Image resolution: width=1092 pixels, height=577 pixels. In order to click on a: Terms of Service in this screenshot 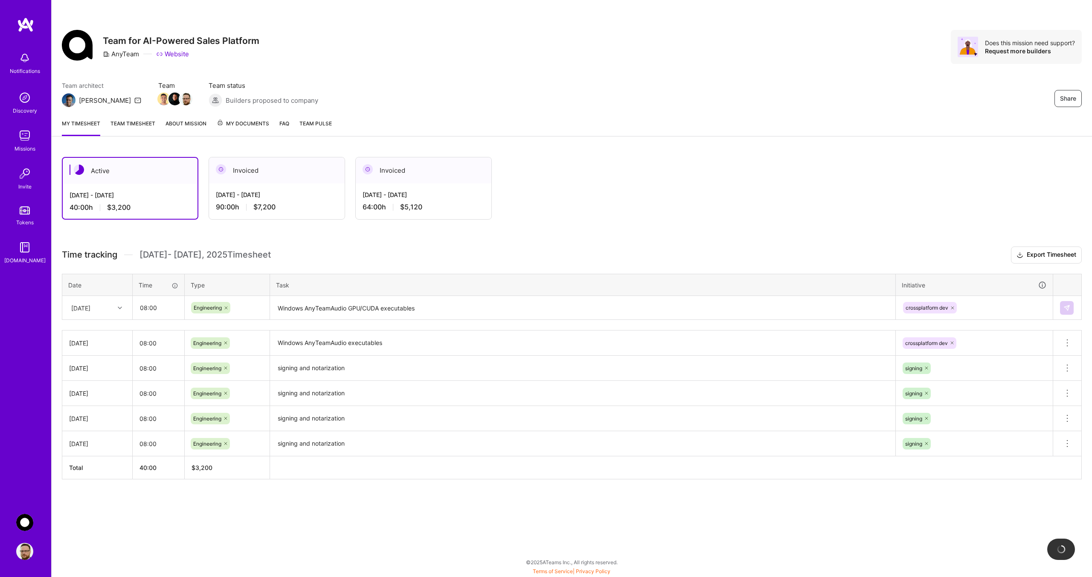, I will do `click(553, 571)`.